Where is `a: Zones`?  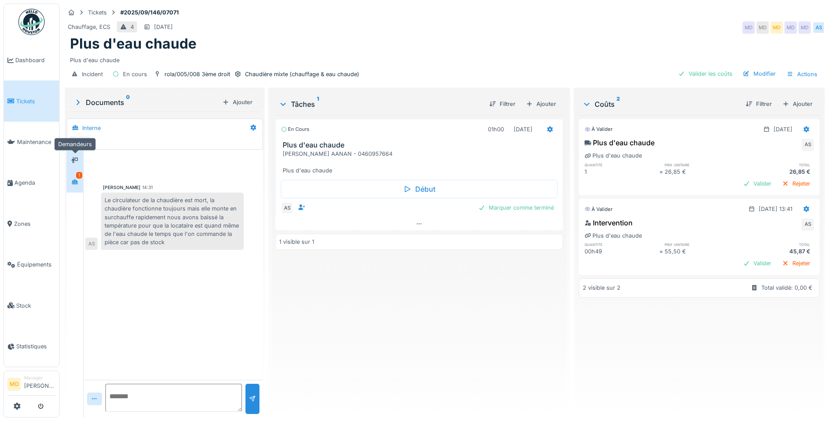
a: Zones is located at coordinates (31, 223).